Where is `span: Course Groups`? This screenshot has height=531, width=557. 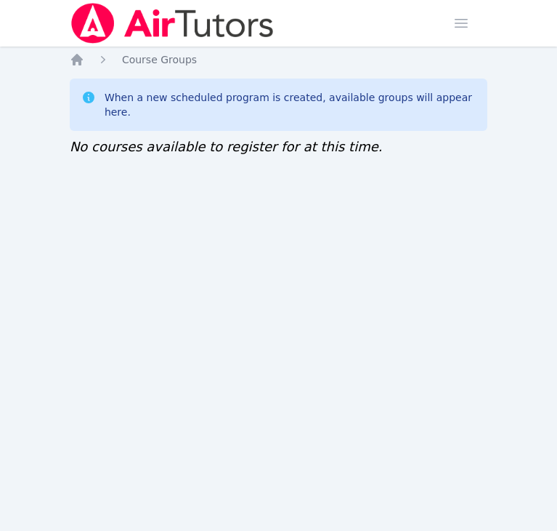 span: Course Groups is located at coordinates (159, 60).